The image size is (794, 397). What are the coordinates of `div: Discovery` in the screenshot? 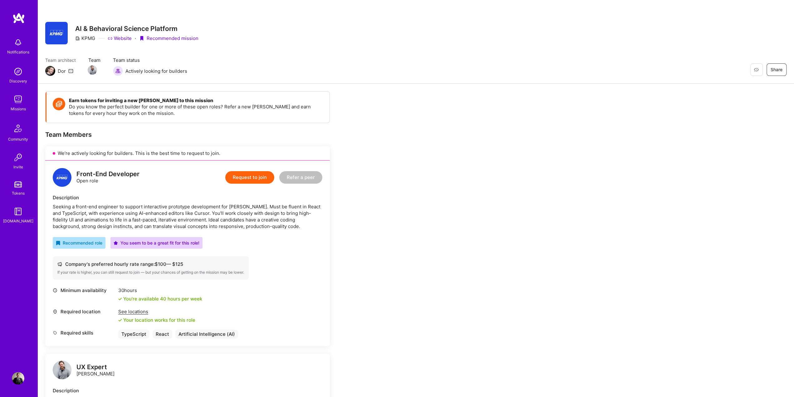 It's located at (18, 81).